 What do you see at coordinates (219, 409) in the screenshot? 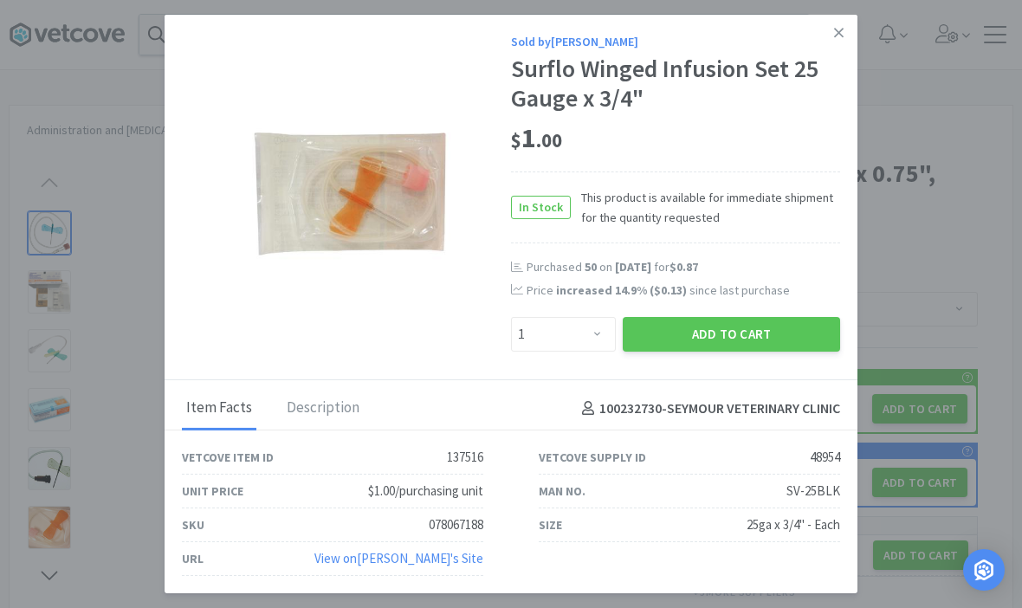
I see `div: Item Facts` at bounding box center [219, 409].